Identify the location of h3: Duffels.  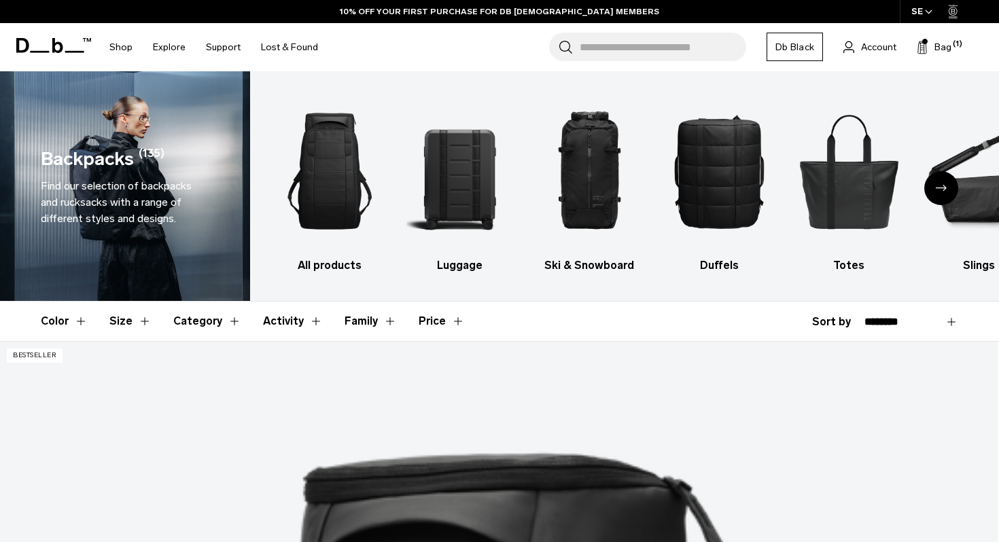
(719, 266).